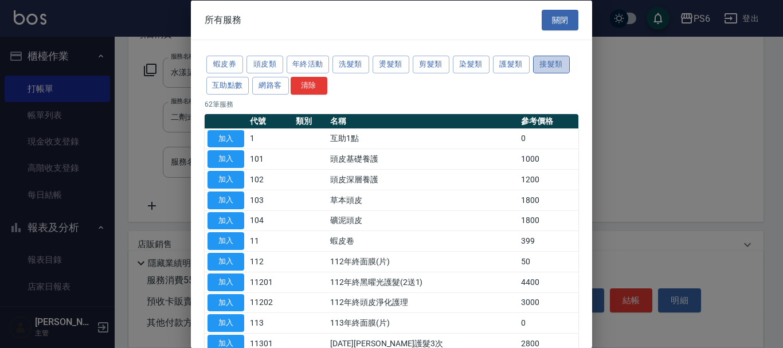 The width and height of the screenshot is (783, 348). I want to click on button: 年終活動, so click(308, 64).